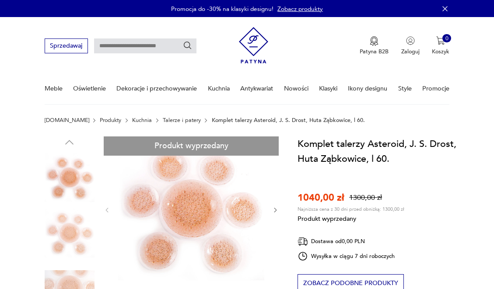 This screenshot has height=289, width=494. I want to click on p: 1300,00 zł, so click(366, 198).